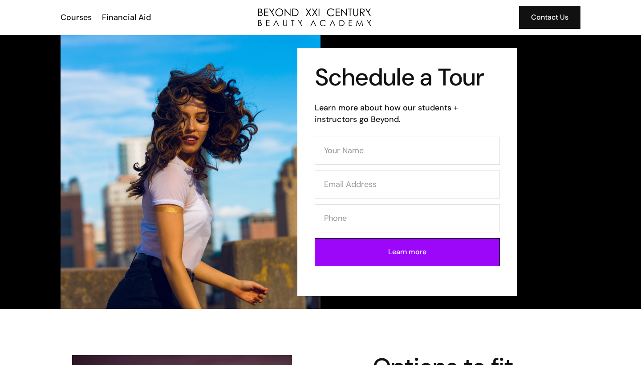 The height and width of the screenshot is (365, 641). Describe the element at coordinates (125, 17) in the screenshot. I see `a: Financial Aid` at that location.